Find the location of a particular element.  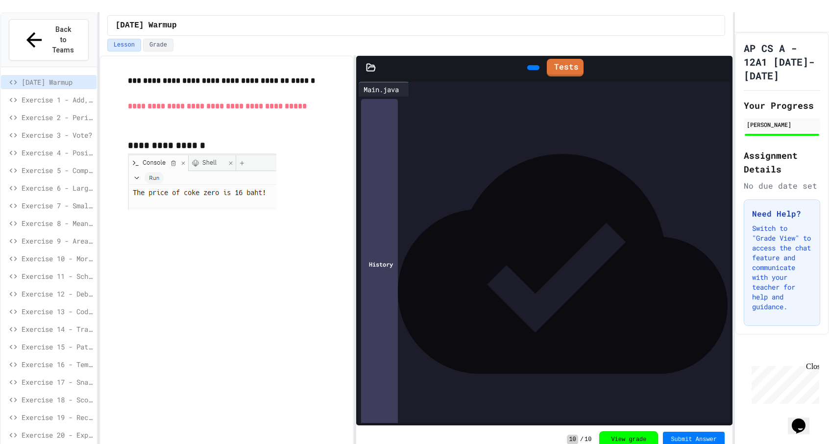

h3: Need Help? is located at coordinates (782, 214).